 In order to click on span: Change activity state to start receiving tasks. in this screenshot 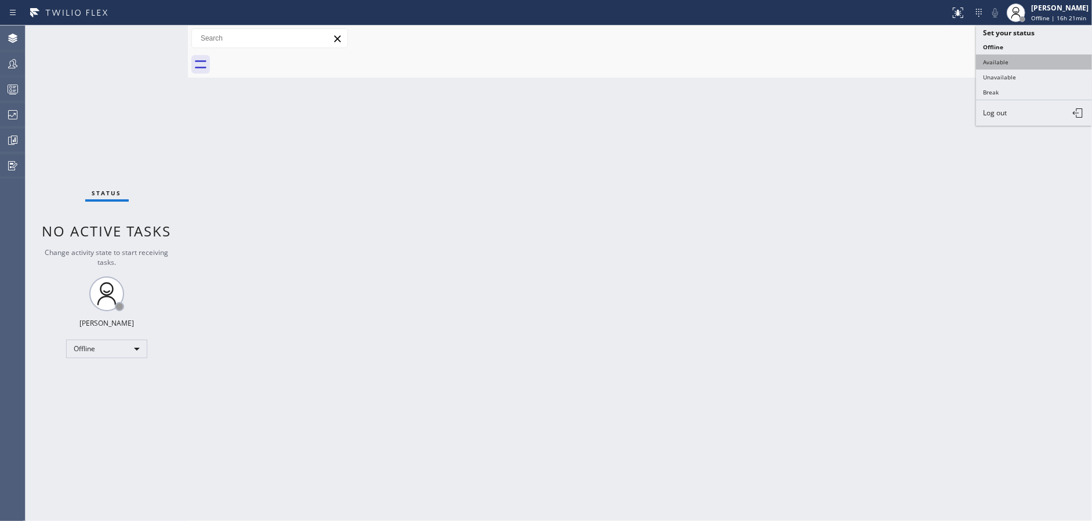, I will do `click(107, 257)`.